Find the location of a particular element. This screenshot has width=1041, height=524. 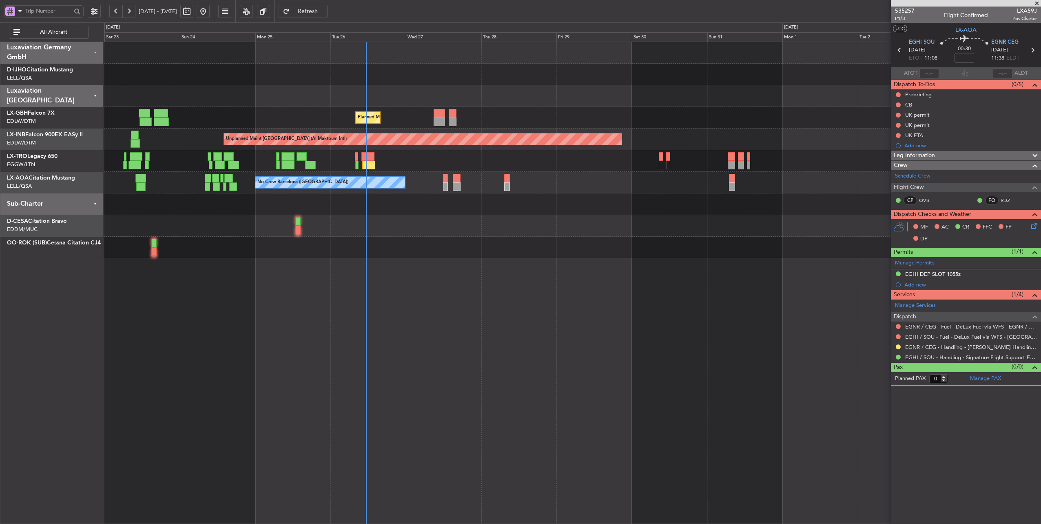

a: OO-ROK (SUB)Cessna Citation CJ4 is located at coordinates (54, 243).